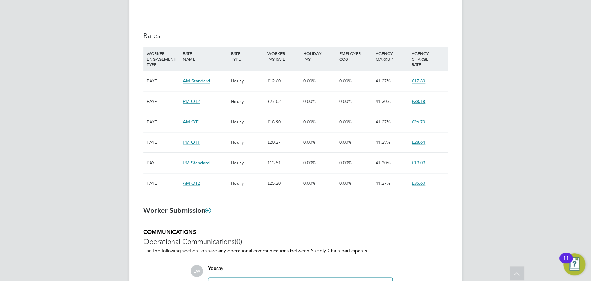 The height and width of the screenshot is (281, 591). Describe the element at coordinates (191, 121) in the screenshot. I see `span: AM OT1` at that location.